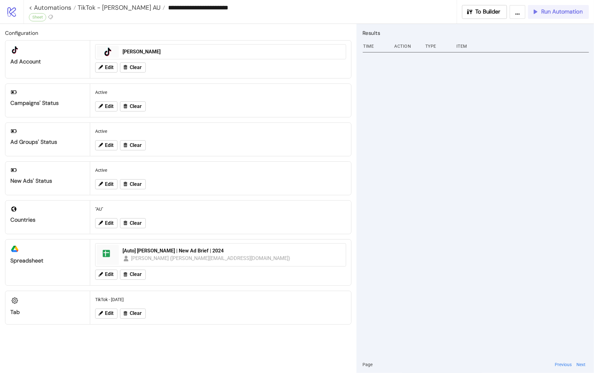 The height and width of the screenshot is (373, 594). What do you see at coordinates (178, 33) in the screenshot?
I see `h2: Configuration` at bounding box center [178, 33].